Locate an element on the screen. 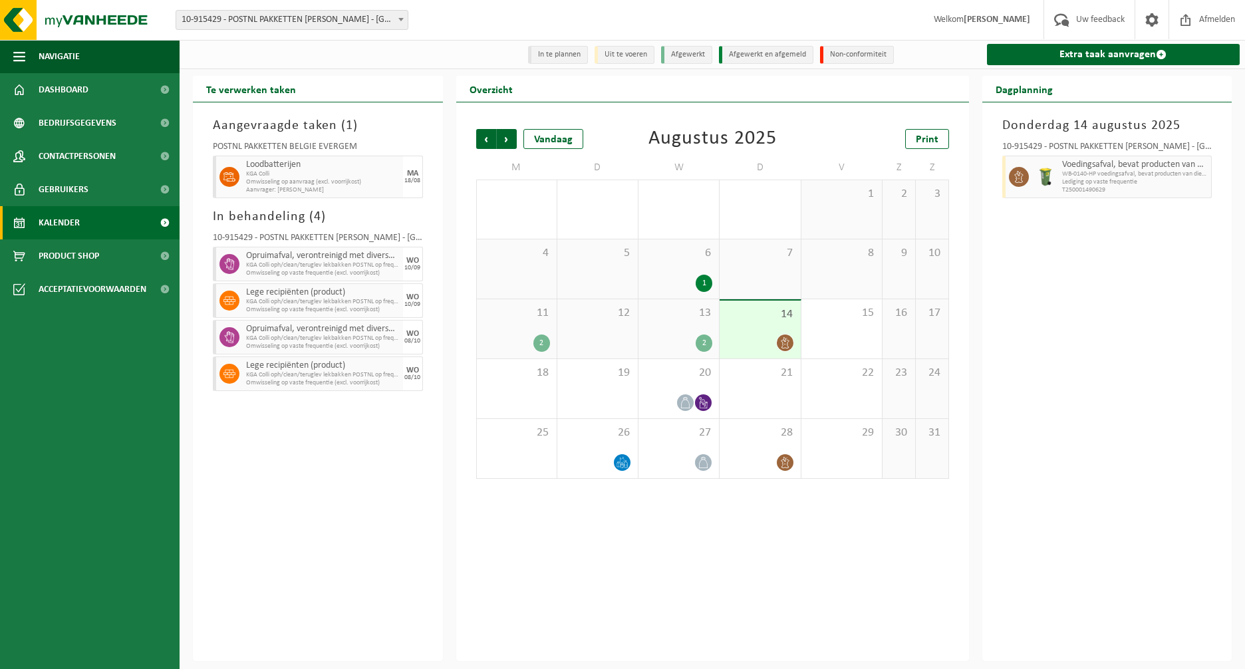 The image size is (1245, 669). span: 8 is located at coordinates (842, 253).